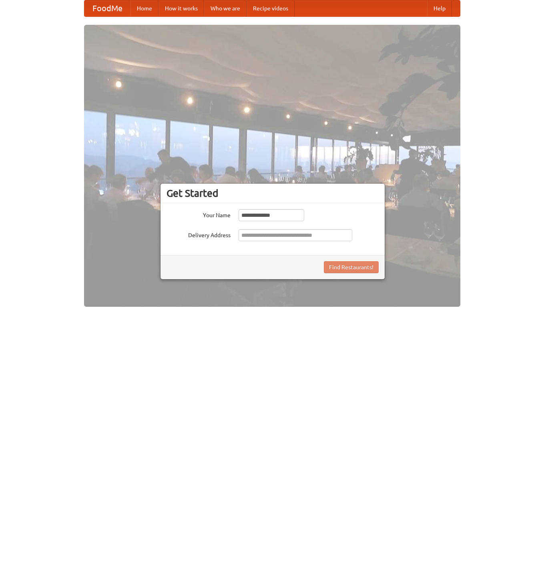 The width and height of the screenshot is (544, 566). What do you see at coordinates (107, 8) in the screenshot?
I see `a: FoodMe` at bounding box center [107, 8].